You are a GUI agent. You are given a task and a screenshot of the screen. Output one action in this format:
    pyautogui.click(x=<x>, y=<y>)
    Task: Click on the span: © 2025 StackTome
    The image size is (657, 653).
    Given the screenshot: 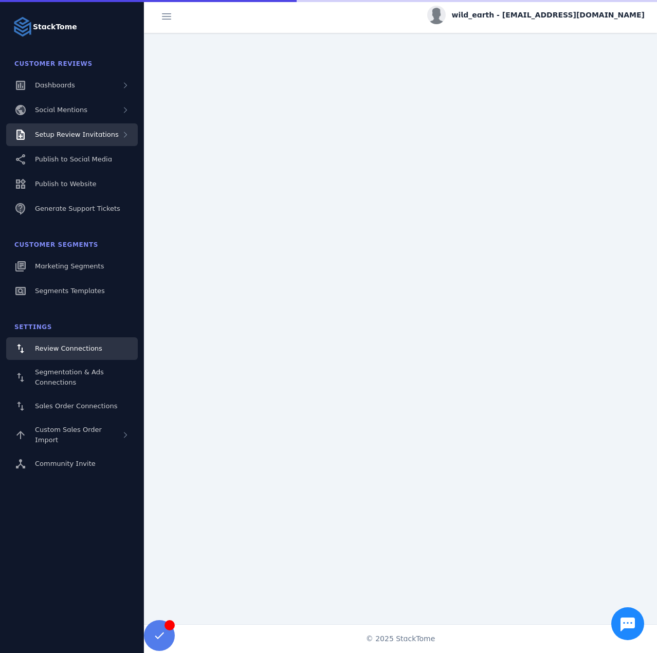 What is the action you would take?
    pyautogui.click(x=401, y=639)
    